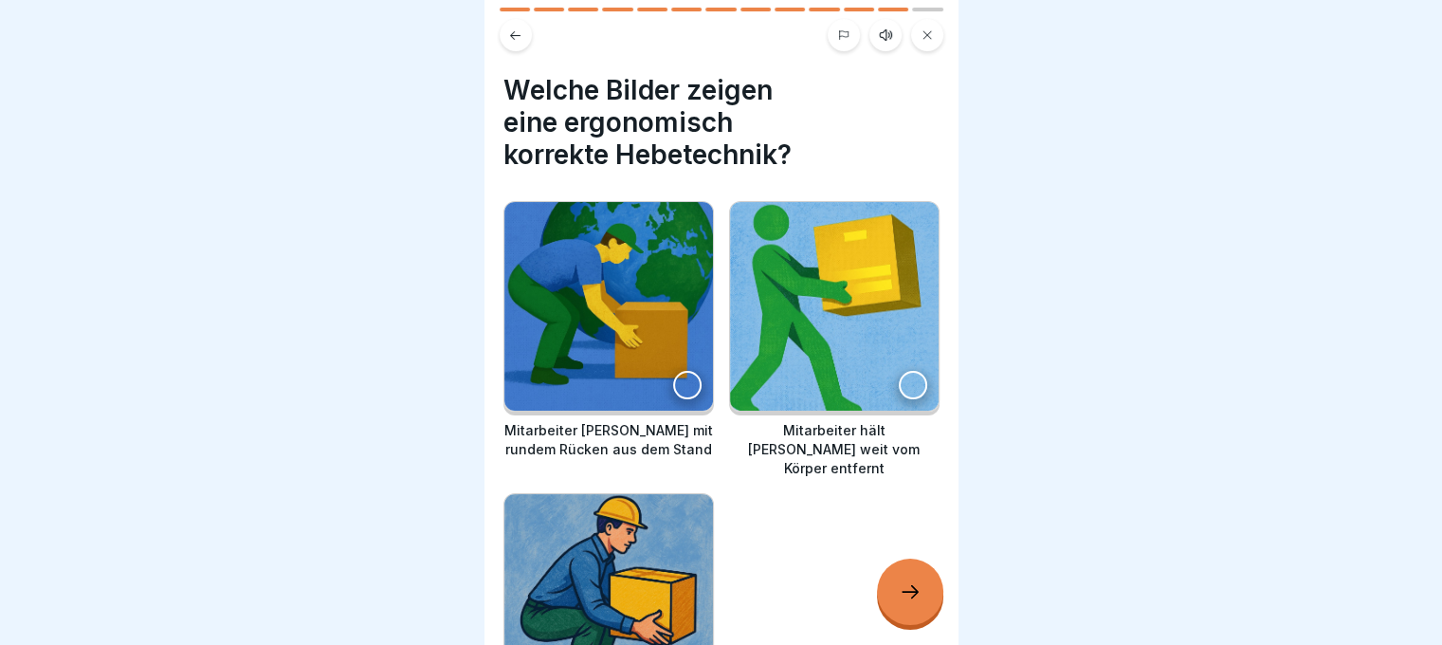 This screenshot has width=1442, height=645. Describe the element at coordinates (834, 306) in the screenshot. I see `img: mmnwskz5ja6ynwngzlj8vcrf.png` at that location.